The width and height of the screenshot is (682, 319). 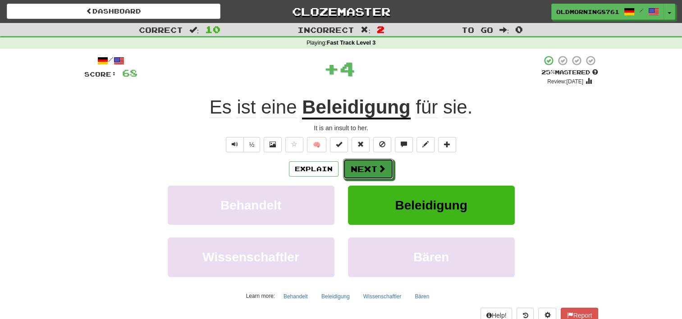 I want to click on button: Set this sentence to 100% Mastered (alt+m), so click(x=339, y=145).